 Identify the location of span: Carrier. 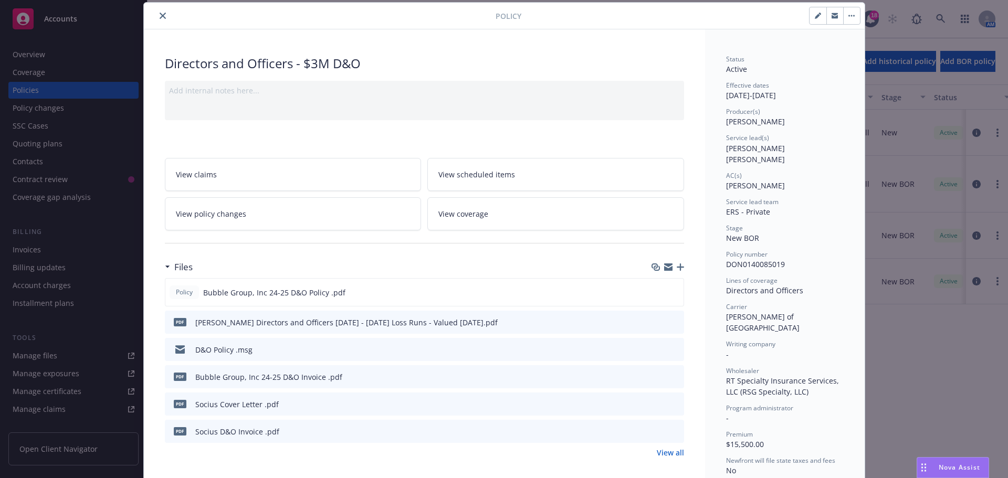
(737, 307).